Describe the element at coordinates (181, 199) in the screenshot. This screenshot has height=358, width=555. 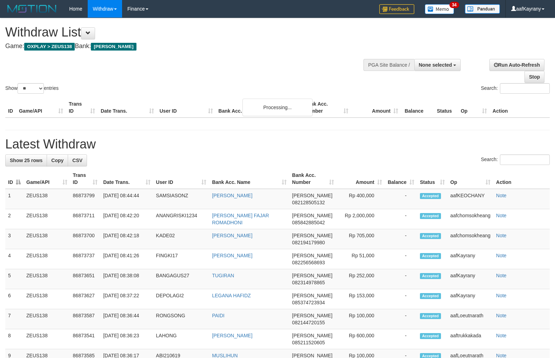
I see `td: SAMSIASONZ` at that location.